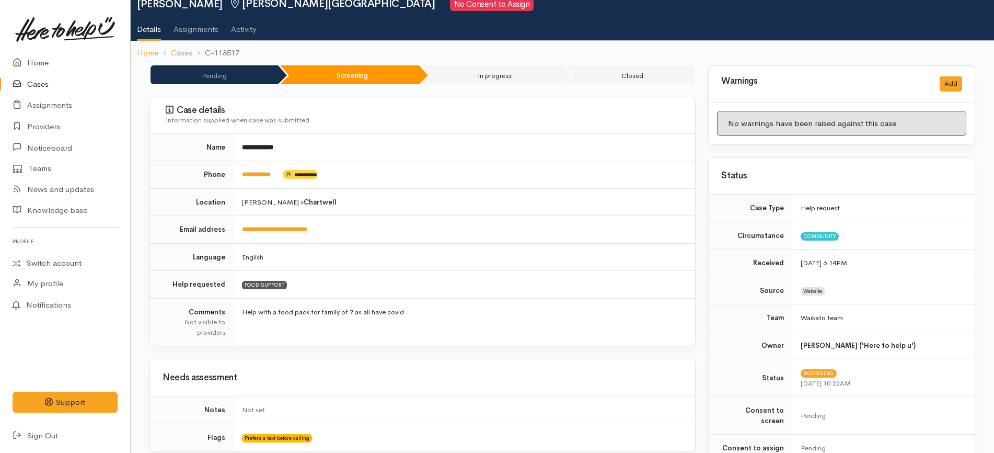 Image resolution: width=994 pixels, height=453 pixels. Describe the element at coordinates (751, 416) in the screenshot. I see `td: Consent to screen` at that location.